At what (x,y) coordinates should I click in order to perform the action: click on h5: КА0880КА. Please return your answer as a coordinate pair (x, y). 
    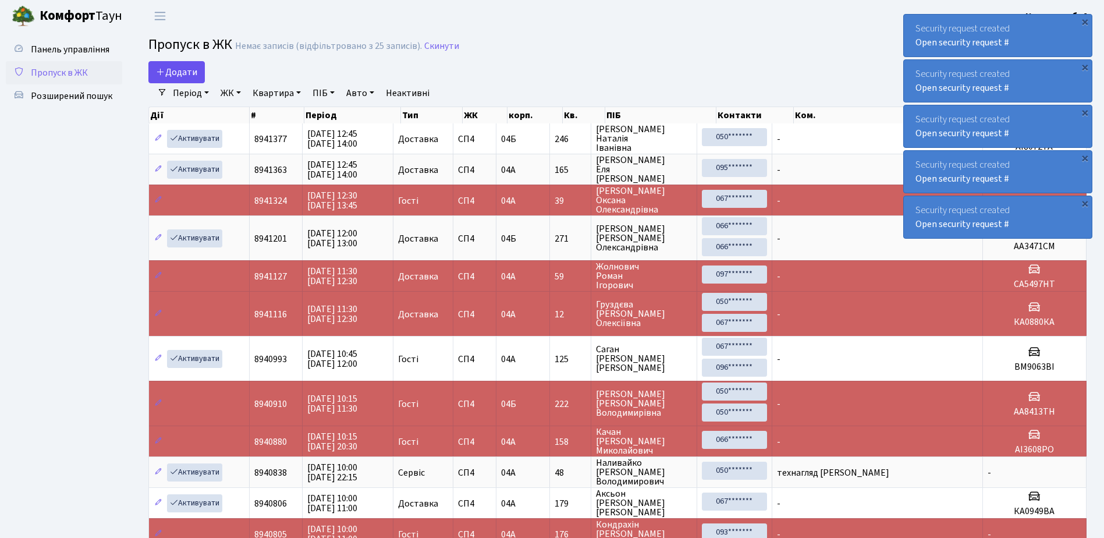
    Looking at the image, I should click on (1034, 322).